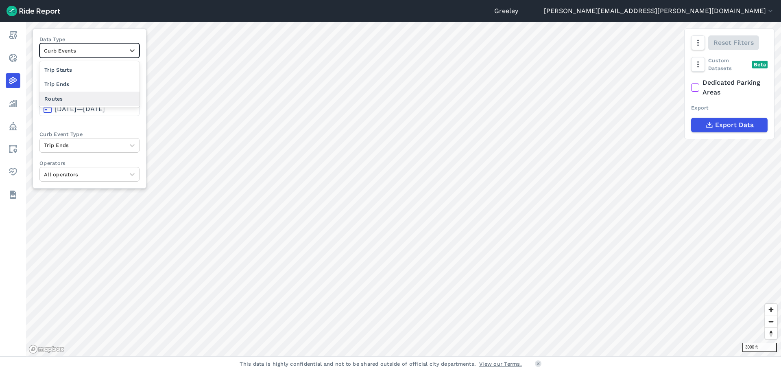  I want to click on div: Custom Datasets, so click(729, 64).